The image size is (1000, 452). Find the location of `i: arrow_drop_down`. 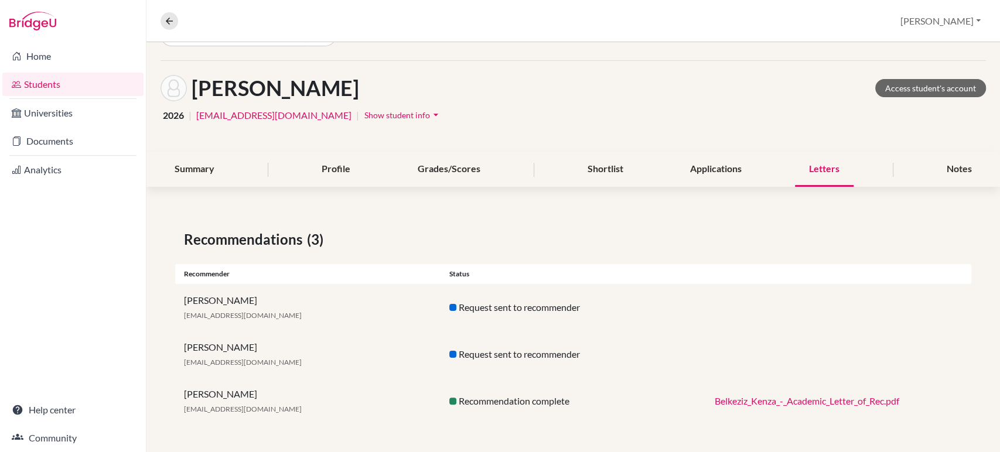

i: arrow_drop_down is located at coordinates (436, 115).